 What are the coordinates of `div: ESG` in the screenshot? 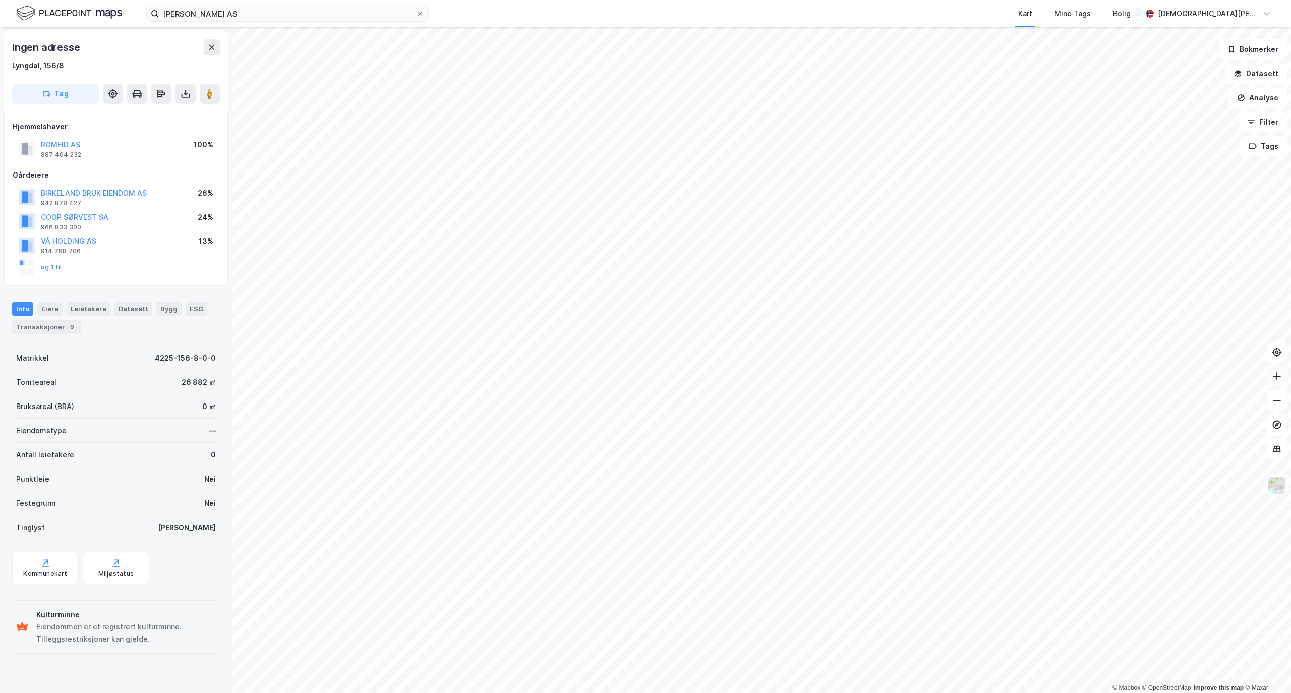 It's located at (196, 309).